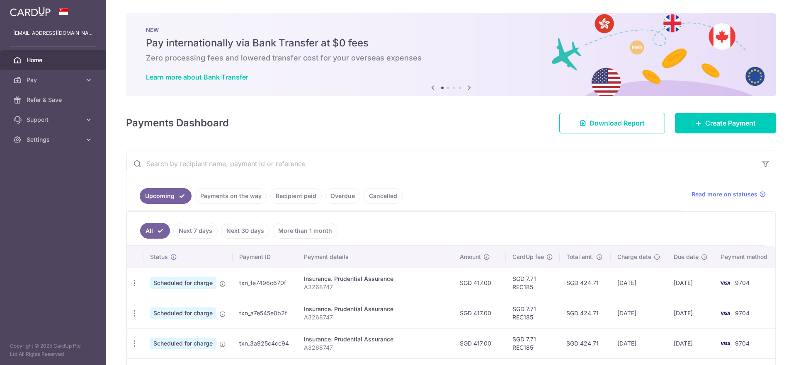 The image size is (796, 365). Describe the element at coordinates (343, 196) in the screenshot. I see `a: Overdue` at that location.